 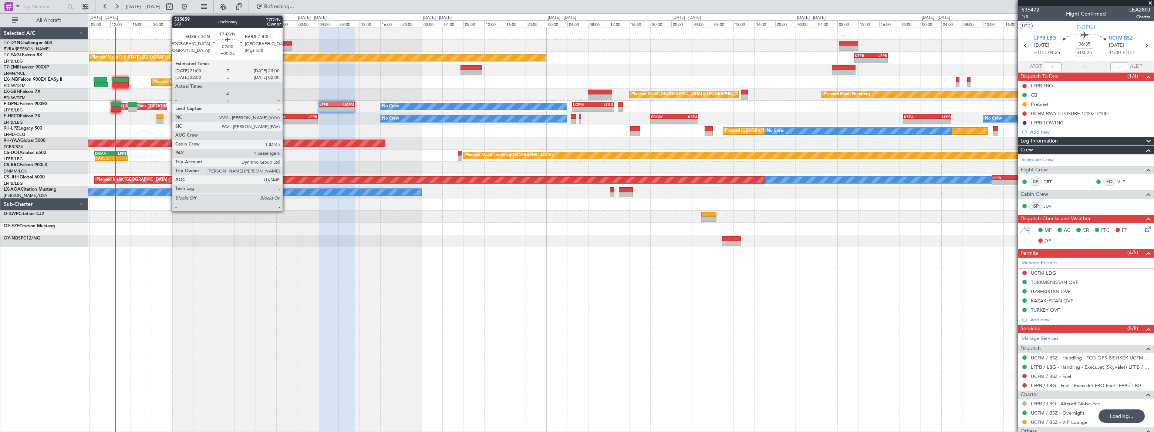 What do you see at coordinates (15, 171) in the screenshot?
I see `a: DNMM/LOS` at bounding box center [15, 171].